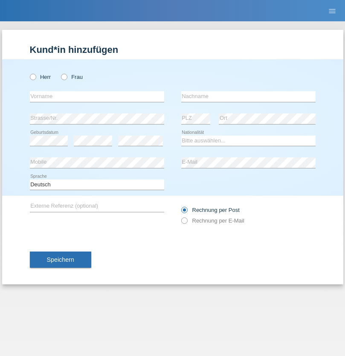 This screenshot has width=345, height=356. What do you see at coordinates (184, 223) in the screenshot?
I see `input: Rechnung per E-Mail` at bounding box center [184, 223].